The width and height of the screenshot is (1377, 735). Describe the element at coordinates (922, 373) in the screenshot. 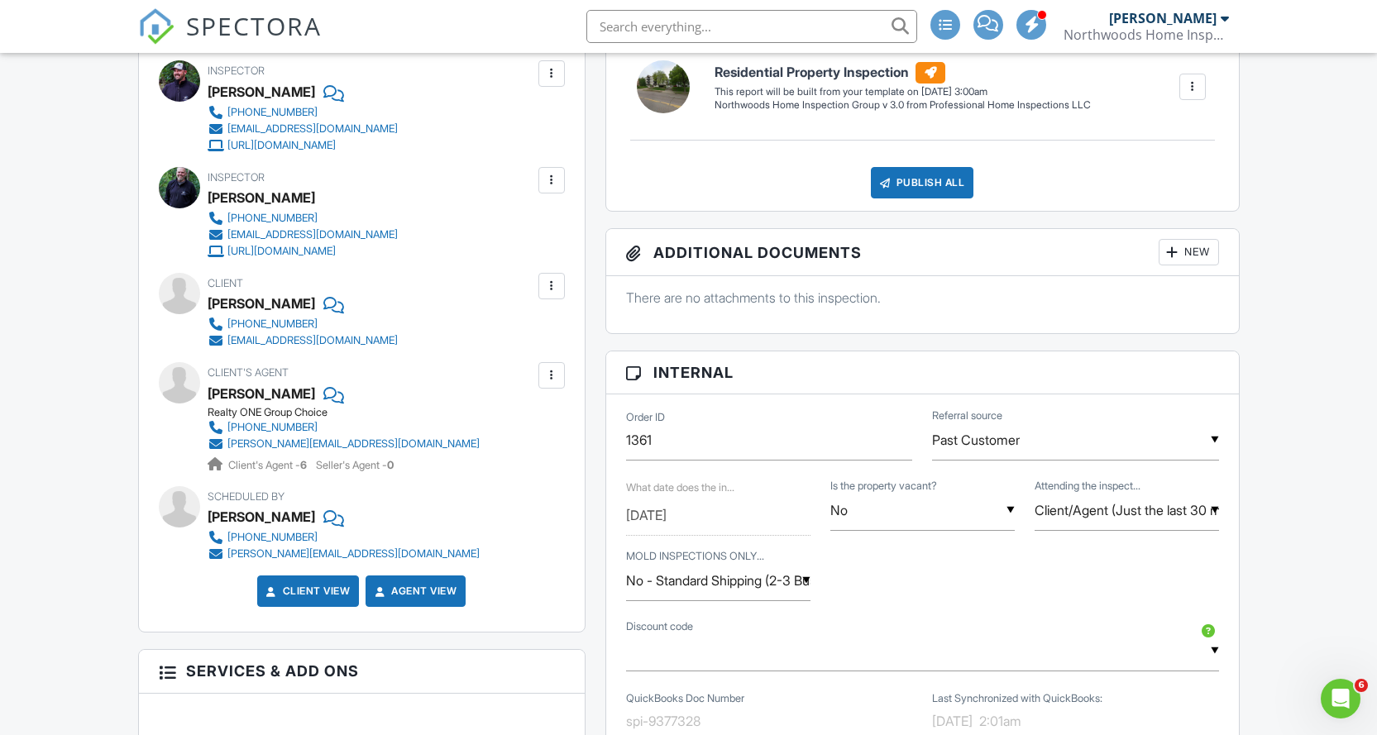

I see `h3: Internal` at that location.